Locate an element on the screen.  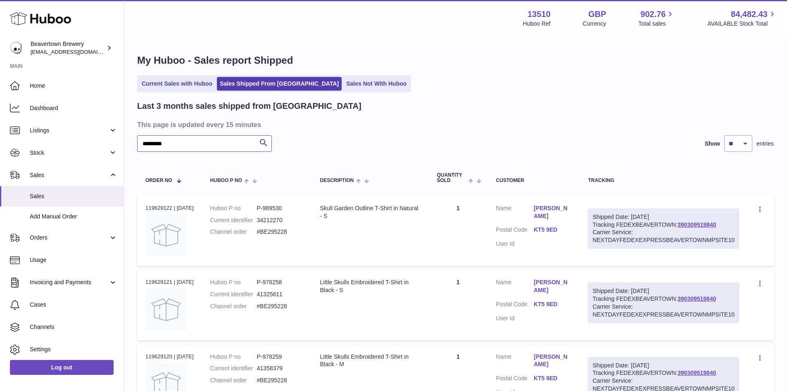
div: Skull Garden Outline T-Shirt in Natural - S is located at coordinates (370, 212).